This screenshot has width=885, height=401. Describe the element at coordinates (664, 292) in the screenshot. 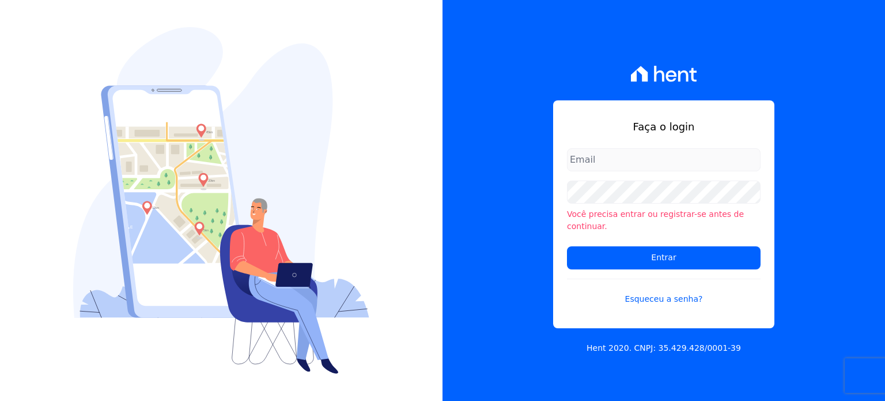

I see `a: Esqueceu a senha?` at that location.